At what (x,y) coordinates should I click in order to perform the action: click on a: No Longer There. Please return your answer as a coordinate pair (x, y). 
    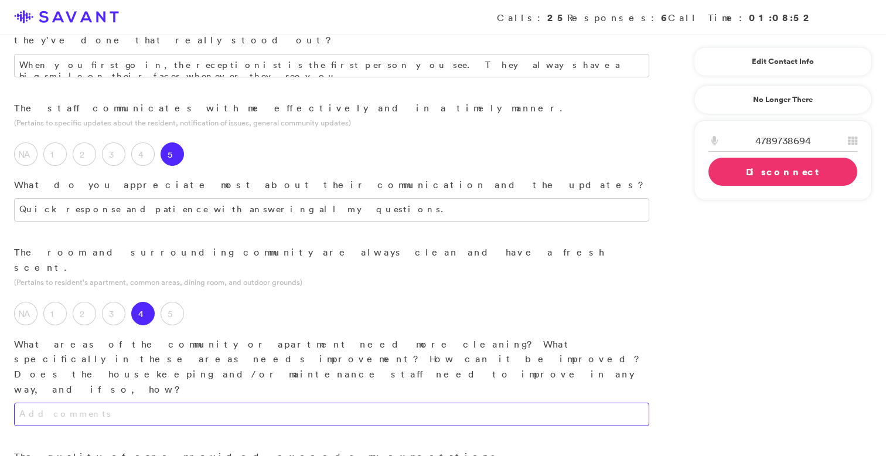
    Looking at the image, I should click on (783, 100).